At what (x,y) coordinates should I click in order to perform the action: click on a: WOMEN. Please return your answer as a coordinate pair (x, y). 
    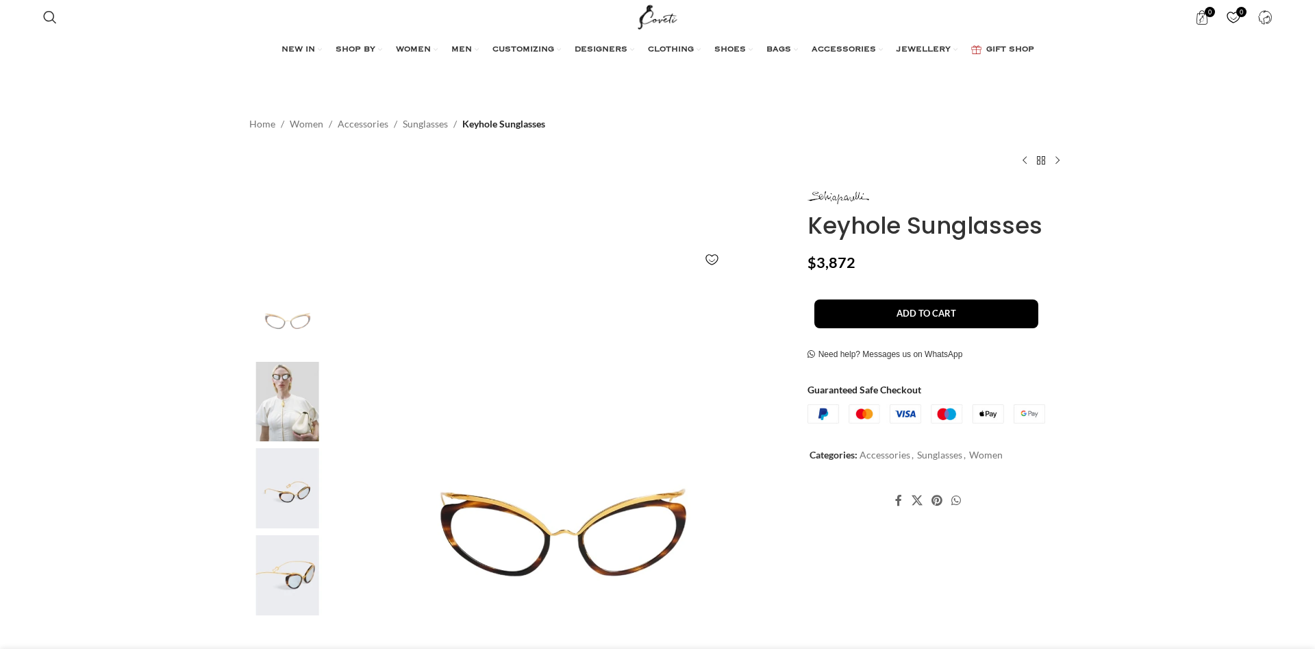
    Looking at the image, I should click on (417, 50).